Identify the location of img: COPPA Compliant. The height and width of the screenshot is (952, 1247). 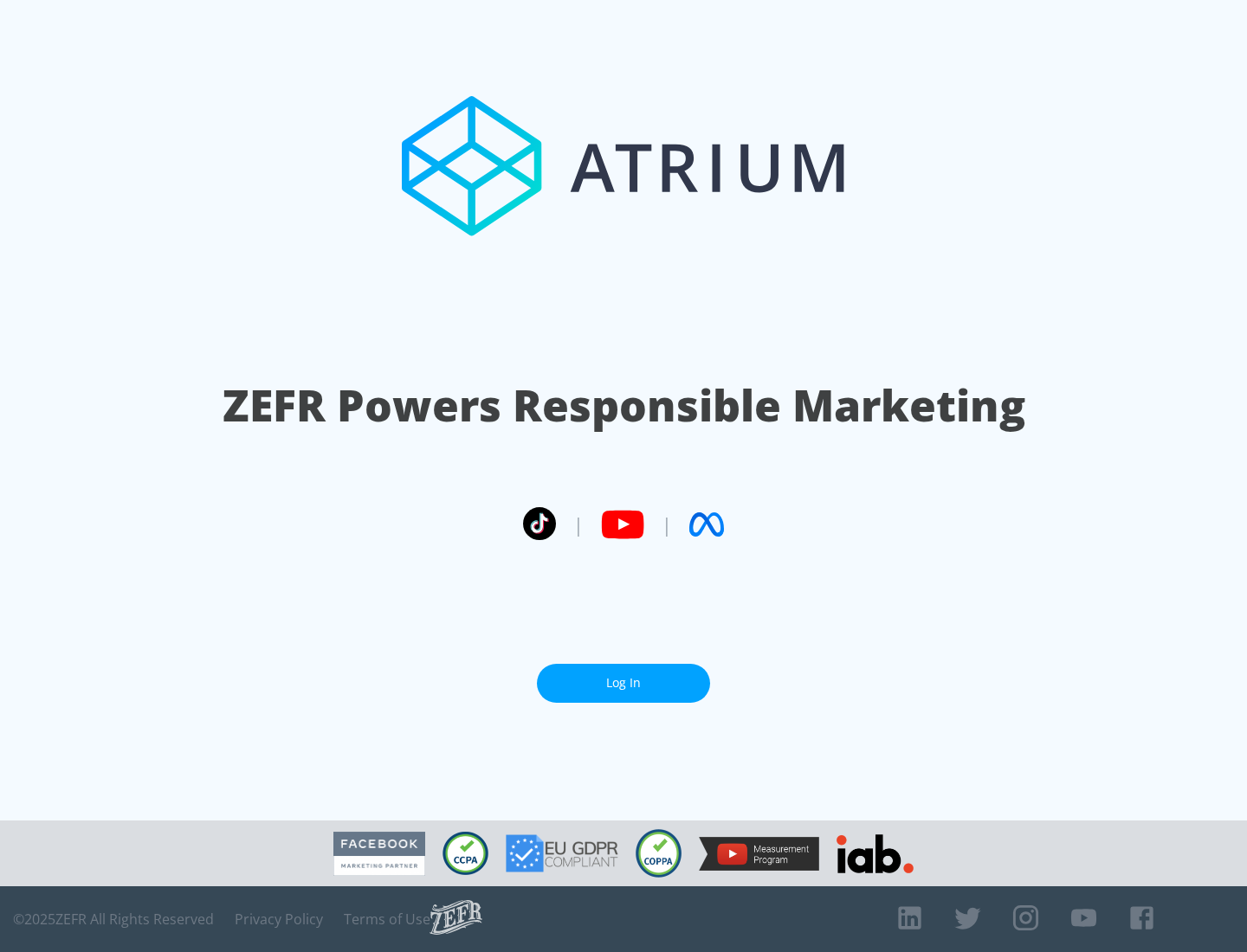
(659, 854).